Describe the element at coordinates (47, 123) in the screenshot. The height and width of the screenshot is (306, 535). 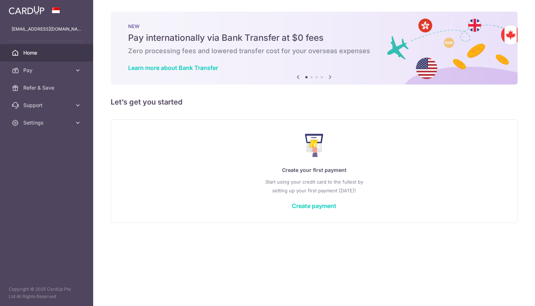
I see `span: Settings` at that location.